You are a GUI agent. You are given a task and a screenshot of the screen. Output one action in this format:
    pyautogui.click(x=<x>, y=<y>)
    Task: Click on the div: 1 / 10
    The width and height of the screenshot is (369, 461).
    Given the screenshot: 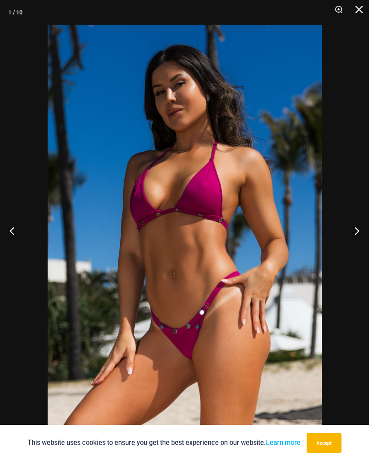 What is the action you would take?
    pyautogui.click(x=15, y=12)
    